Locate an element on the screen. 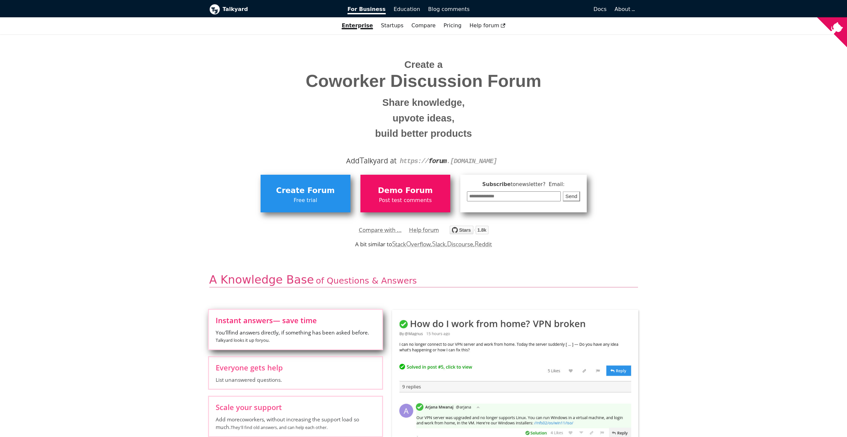 This screenshot has height=437, width=847. a: Reddit is located at coordinates (483, 244).